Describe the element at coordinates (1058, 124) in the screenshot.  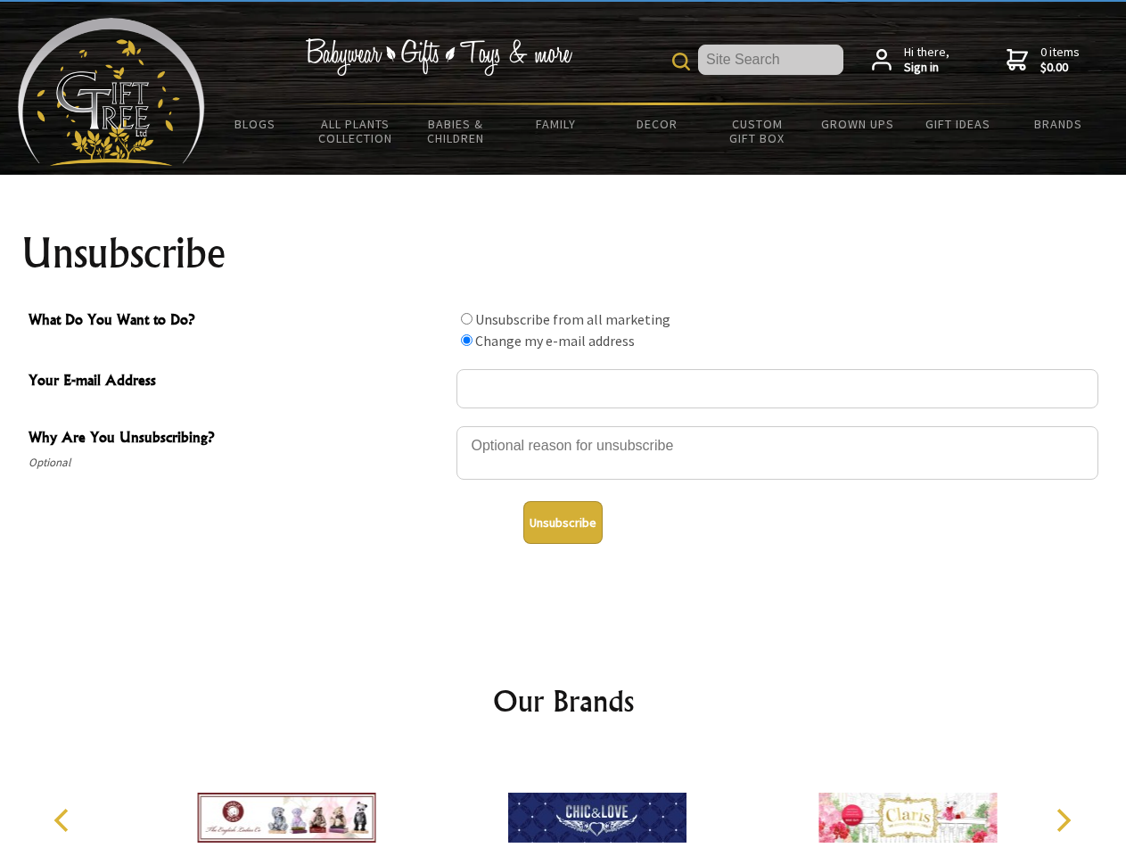
I see `a: Brands` at that location.